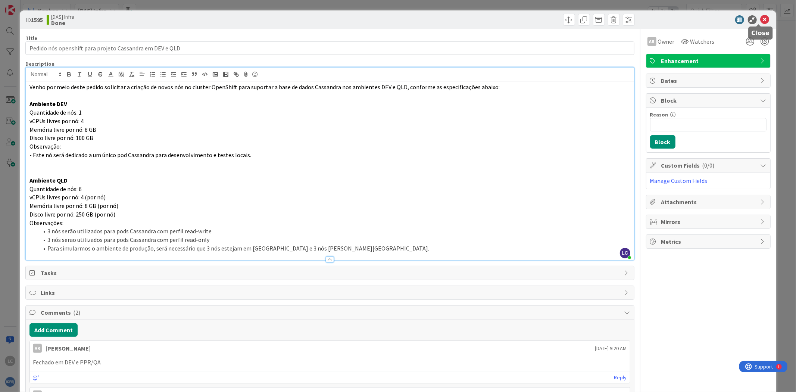 The height and width of the screenshot is (392, 796). Describe the element at coordinates (709, 100) in the screenshot. I see `span: Block` at that location.